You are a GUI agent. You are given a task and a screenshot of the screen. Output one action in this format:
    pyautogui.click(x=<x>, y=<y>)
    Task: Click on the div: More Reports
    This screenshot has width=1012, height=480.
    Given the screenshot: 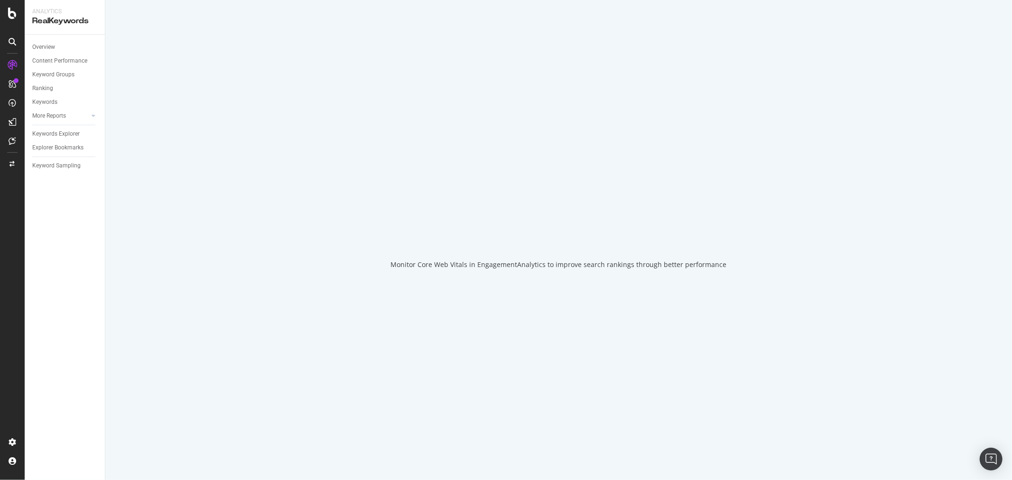 What is the action you would take?
    pyautogui.click(x=49, y=116)
    